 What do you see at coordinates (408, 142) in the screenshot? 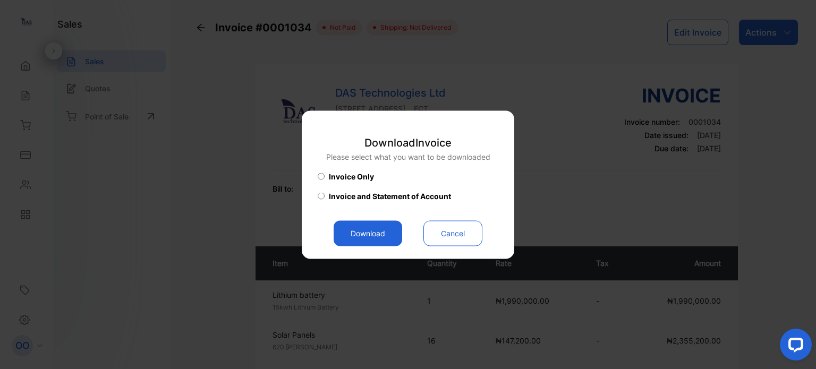
I see `p: Download Invoice` at bounding box center [408, 142].